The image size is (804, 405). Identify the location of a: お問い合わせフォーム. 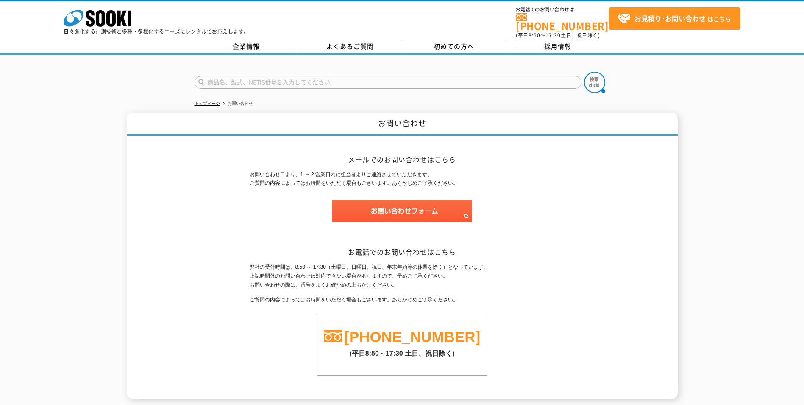
(402, 217).